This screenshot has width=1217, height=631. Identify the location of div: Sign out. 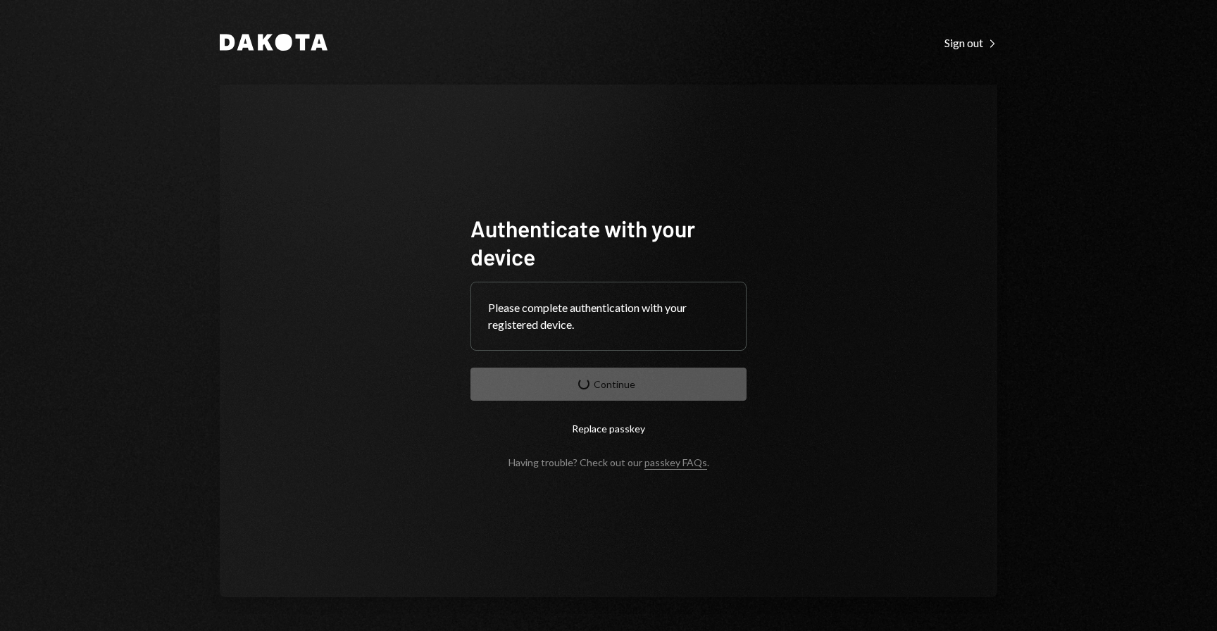
(970, 43).